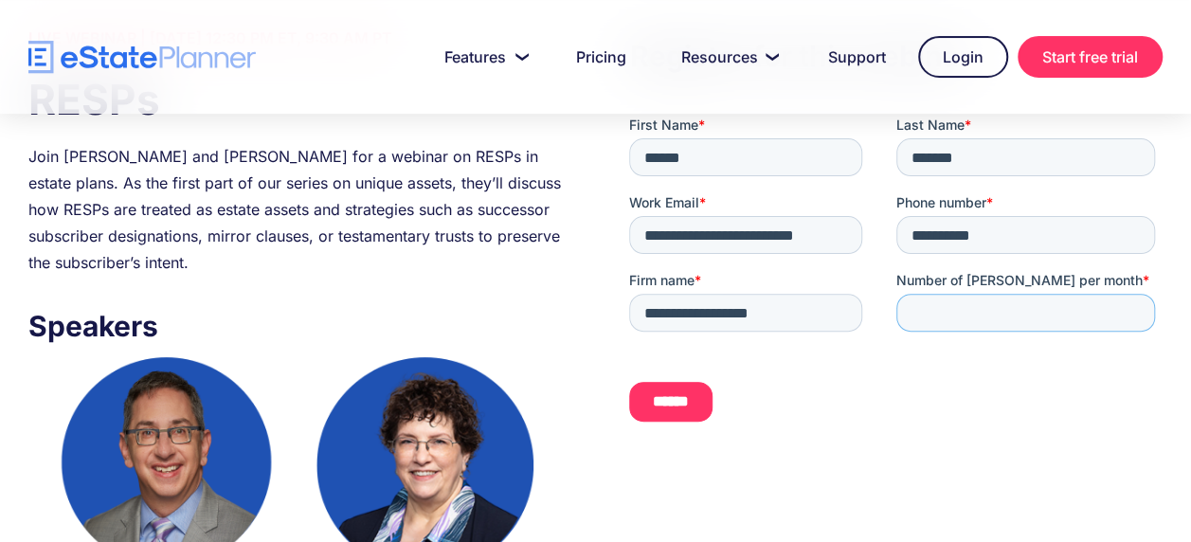  Describe the element at coordinates (727, 57) in the screenshot. I see `a: Resources` at that location.